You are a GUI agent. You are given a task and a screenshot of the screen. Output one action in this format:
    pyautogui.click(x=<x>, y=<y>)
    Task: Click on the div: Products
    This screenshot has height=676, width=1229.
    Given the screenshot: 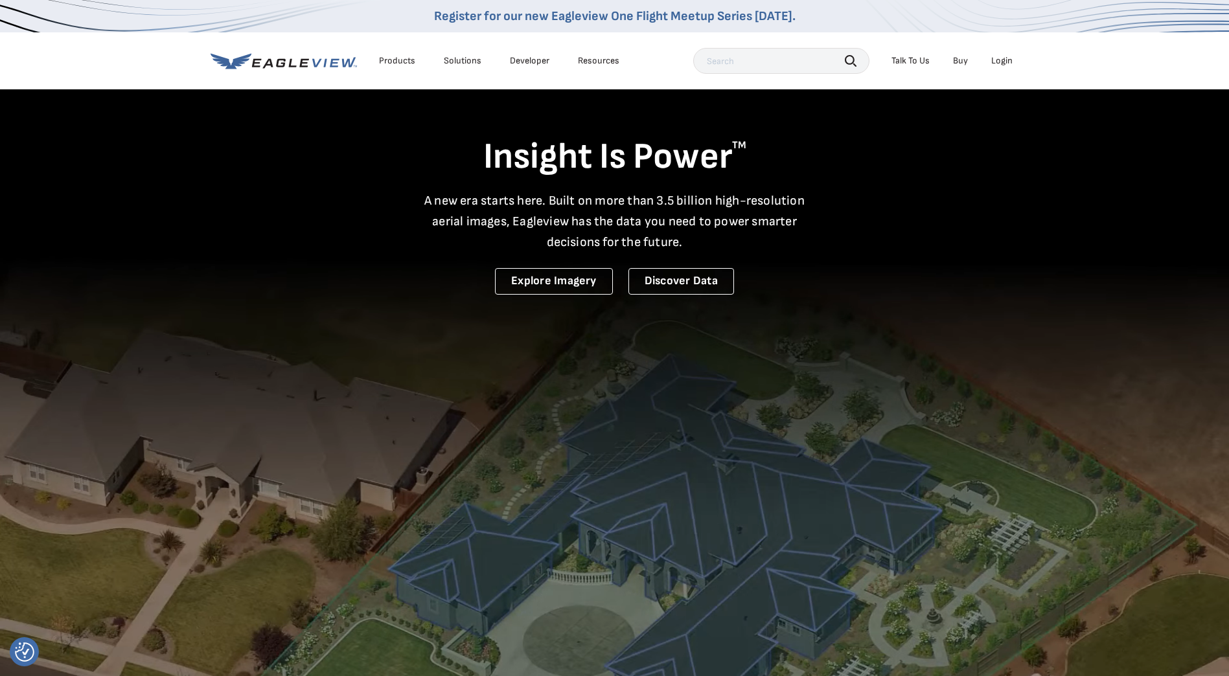 What is the action you would take?
    pyautogui.click(x=397, y=61)
    